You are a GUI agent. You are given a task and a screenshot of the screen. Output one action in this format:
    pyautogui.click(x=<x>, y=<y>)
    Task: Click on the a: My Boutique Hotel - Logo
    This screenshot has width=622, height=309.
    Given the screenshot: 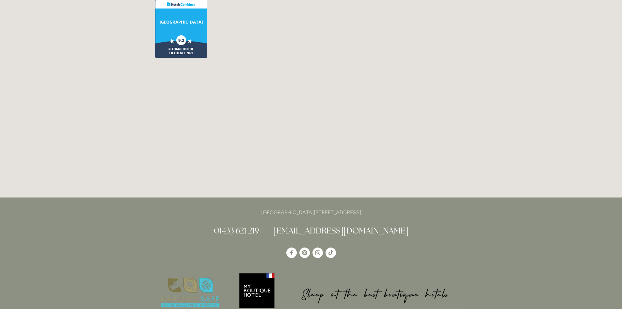 What is the action you would take?
    pyautogui.click(x=351, y=290)
    